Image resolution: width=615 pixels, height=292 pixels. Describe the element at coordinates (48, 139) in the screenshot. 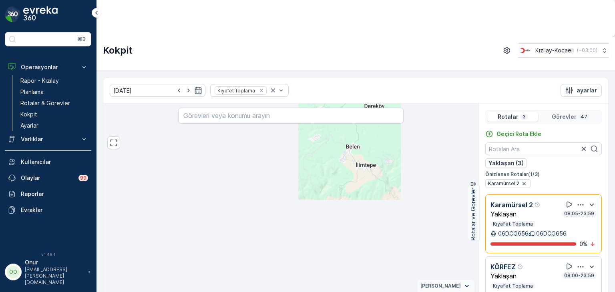

I see `p: Varlıklar` at that location.